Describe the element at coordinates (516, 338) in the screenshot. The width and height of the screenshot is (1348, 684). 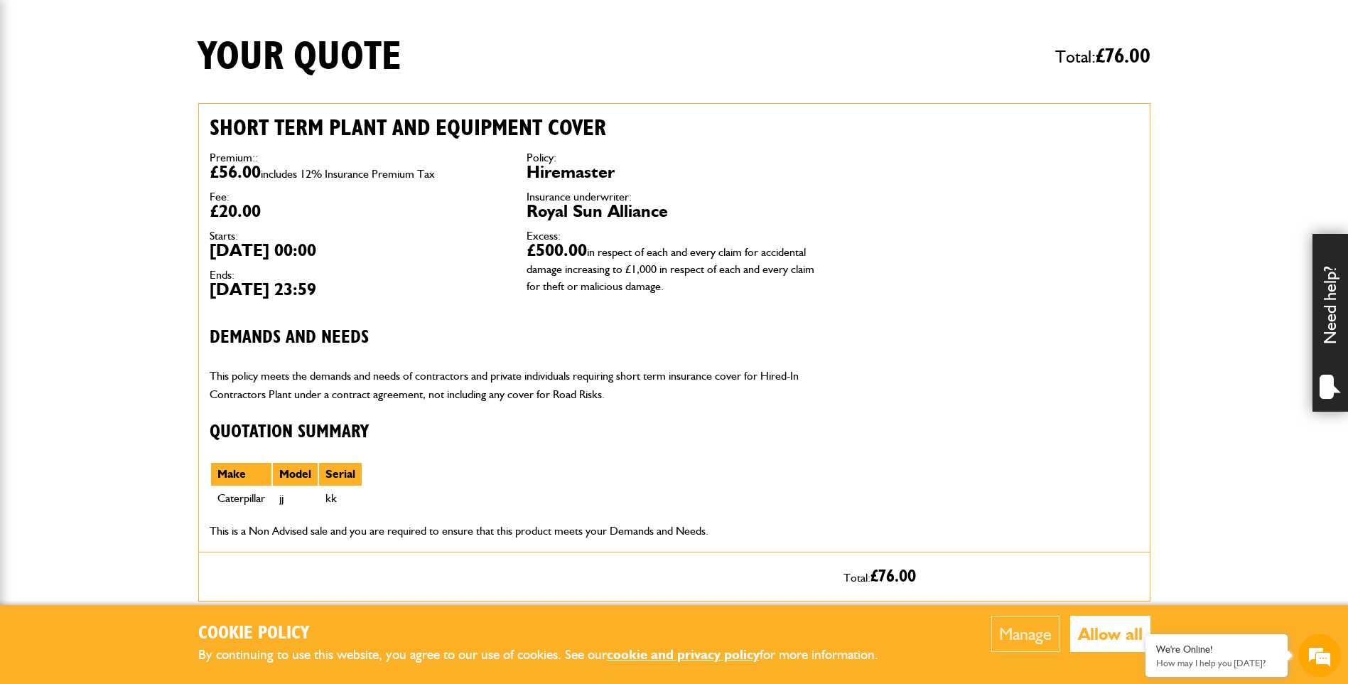
I see `h3: Demands and needs` at that location.